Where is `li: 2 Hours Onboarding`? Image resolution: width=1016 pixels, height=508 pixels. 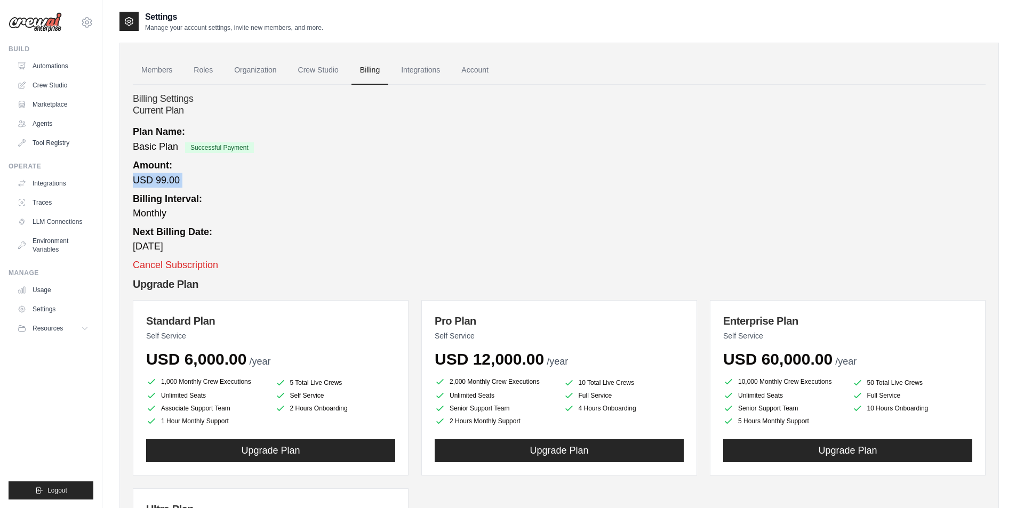
li: 2 Hours Onboarding is located at coordinates (336, 409).